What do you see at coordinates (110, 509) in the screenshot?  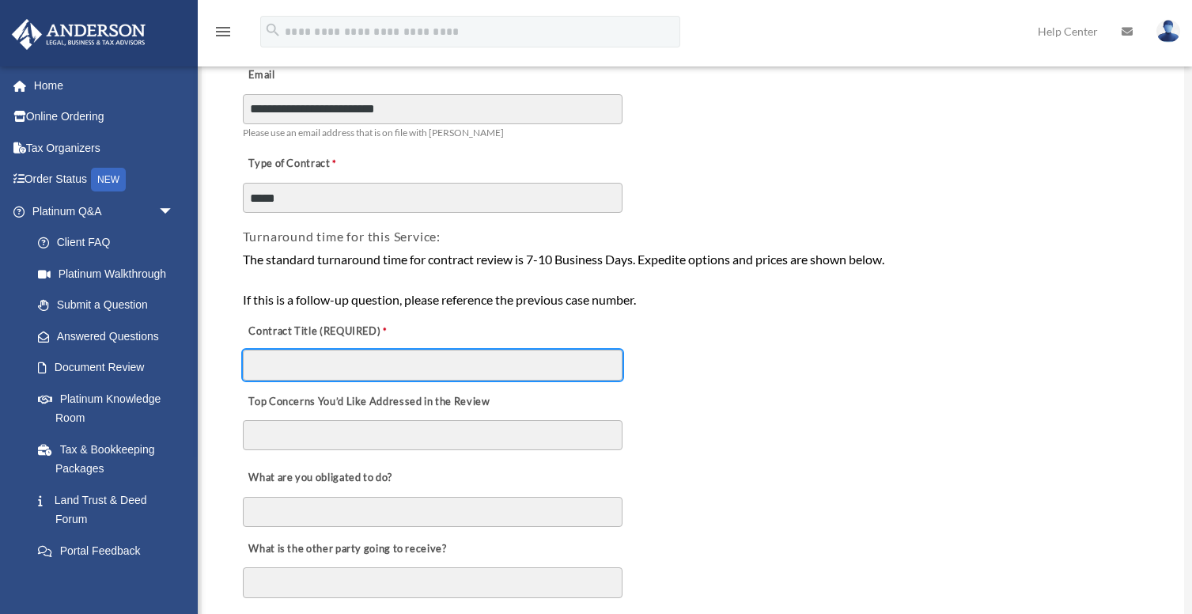 I see `a: Land Trust & Deed Forum` at bounding box center [110, 509].